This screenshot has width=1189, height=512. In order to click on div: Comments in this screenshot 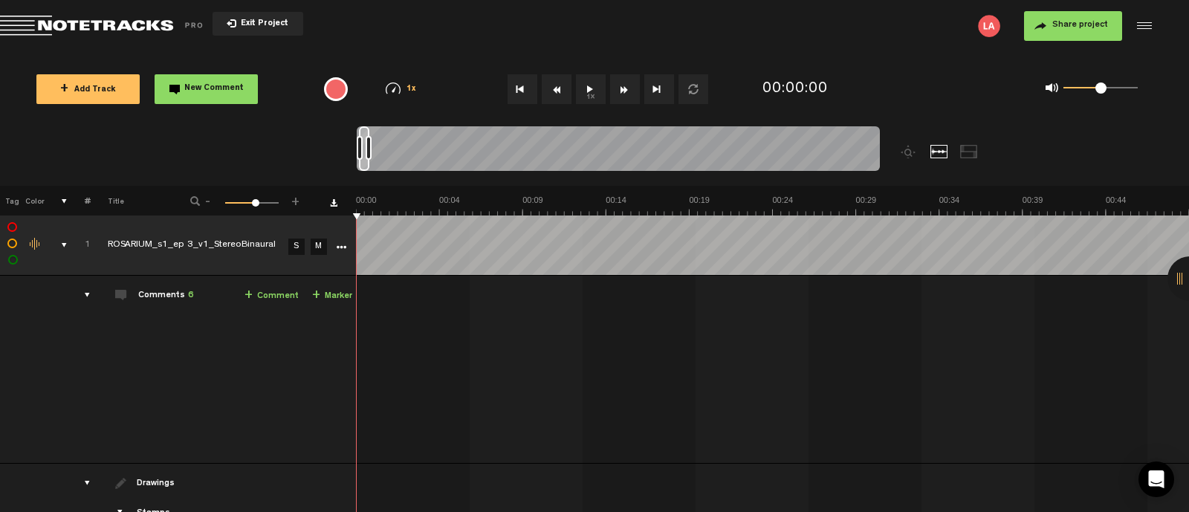, I will do `click(166, 296)`.